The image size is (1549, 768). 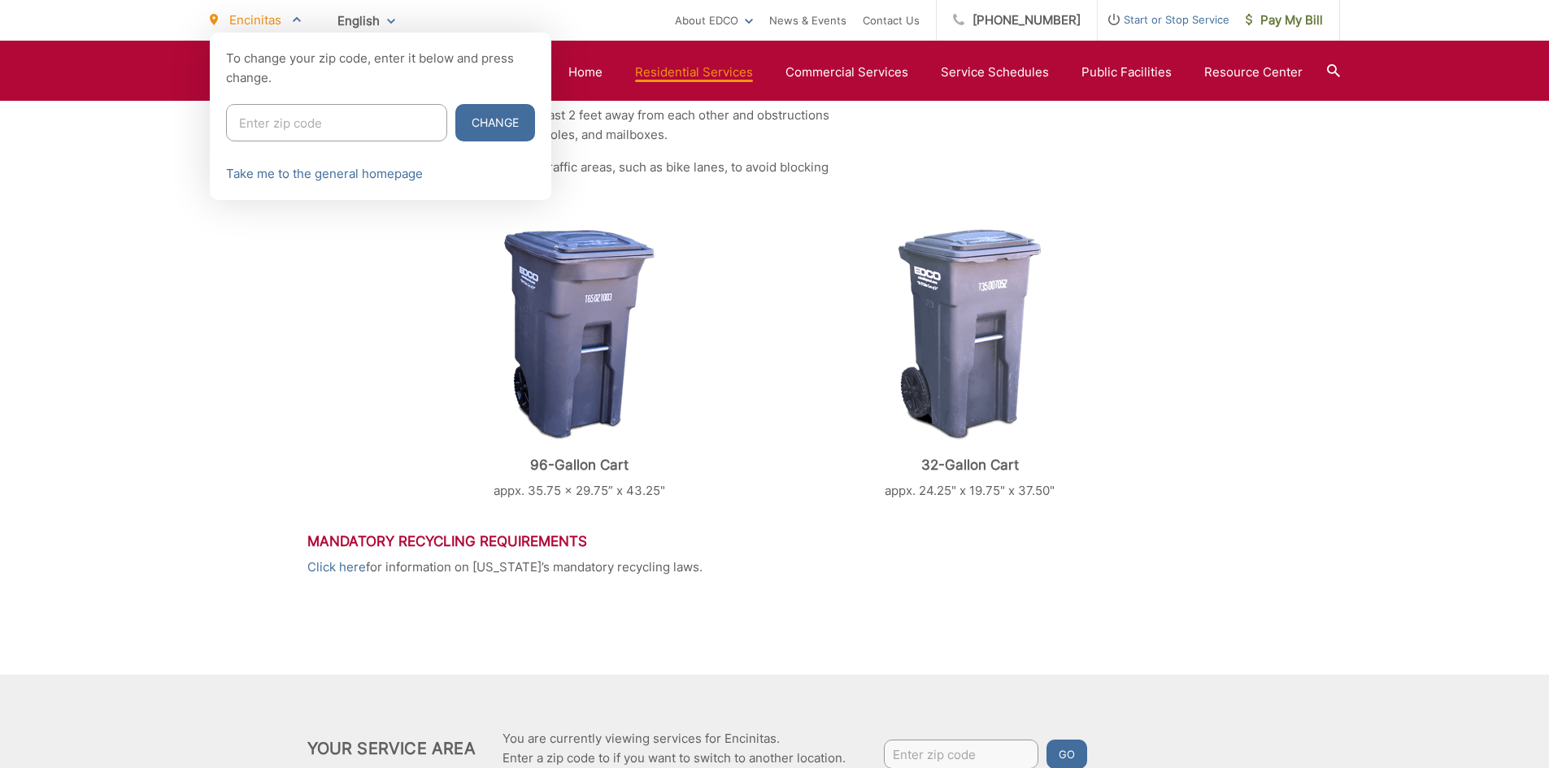 I want to click on button: Change, so click(x=495, y=123).